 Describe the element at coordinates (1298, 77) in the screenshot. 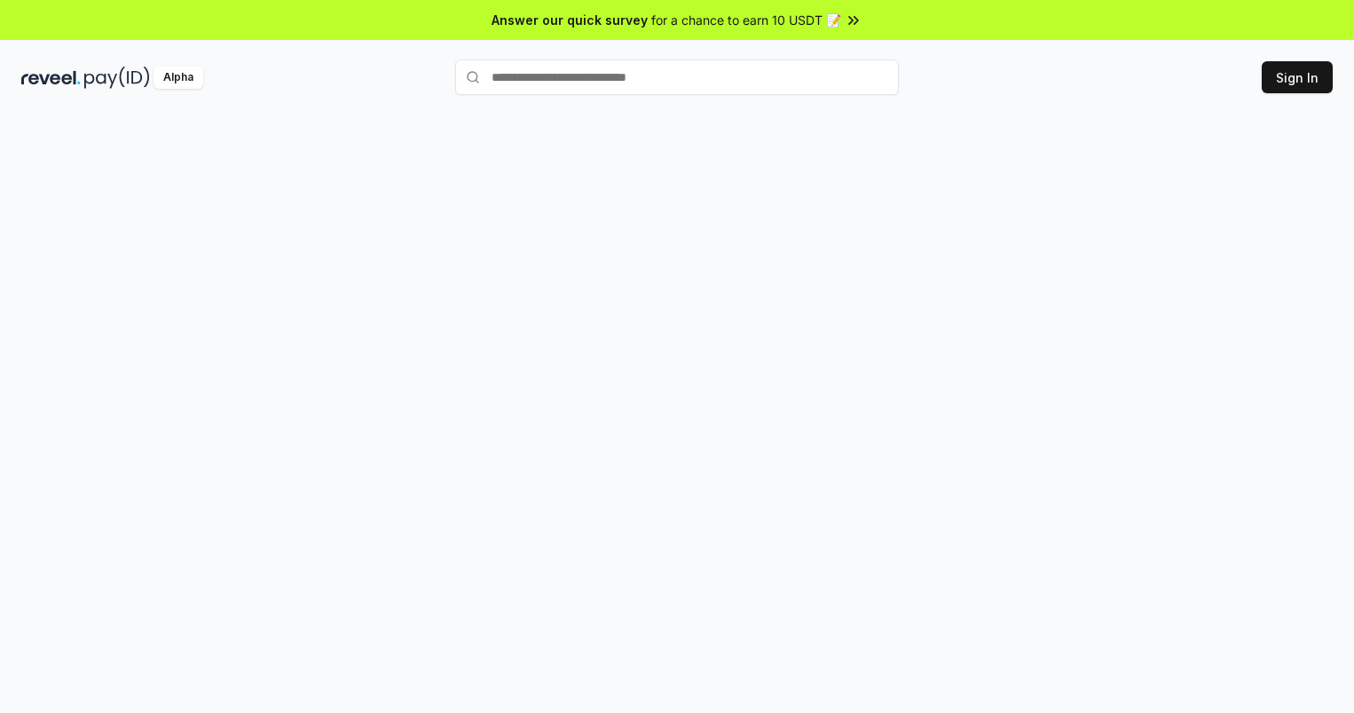

I see `button: Sign In` at that location.